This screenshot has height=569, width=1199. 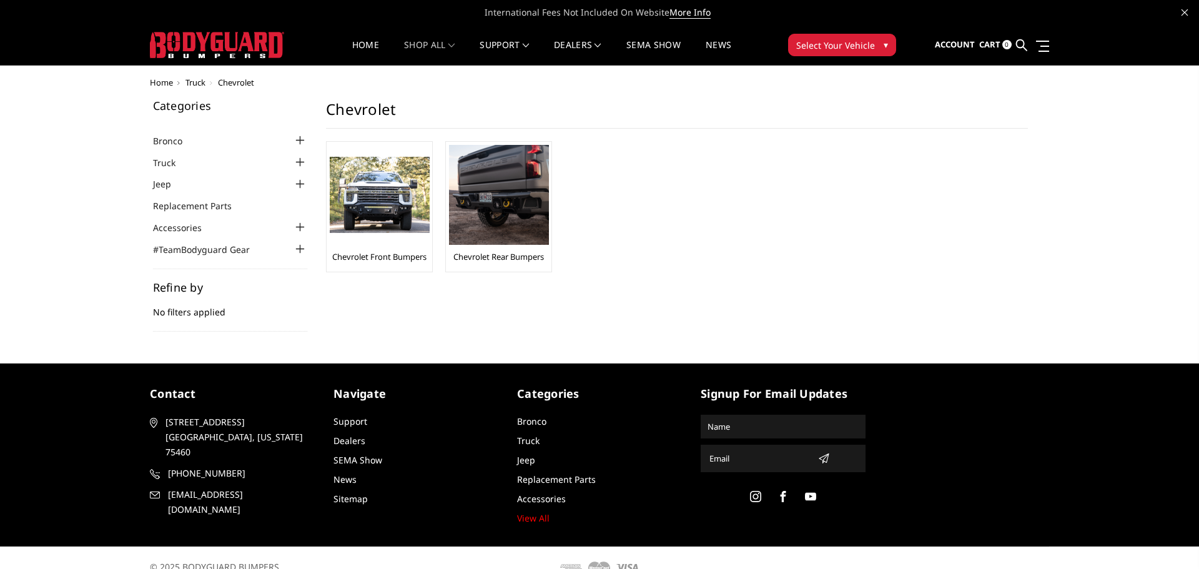 I want to click on button: Select Your Vehicle, so click(x=842, y=45).